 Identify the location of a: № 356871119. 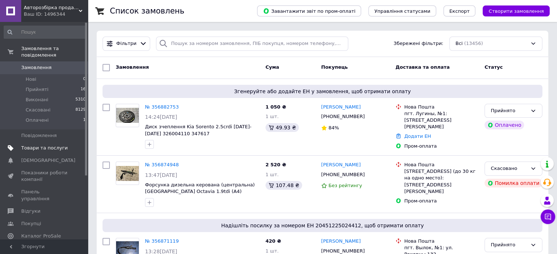
(162, 241).